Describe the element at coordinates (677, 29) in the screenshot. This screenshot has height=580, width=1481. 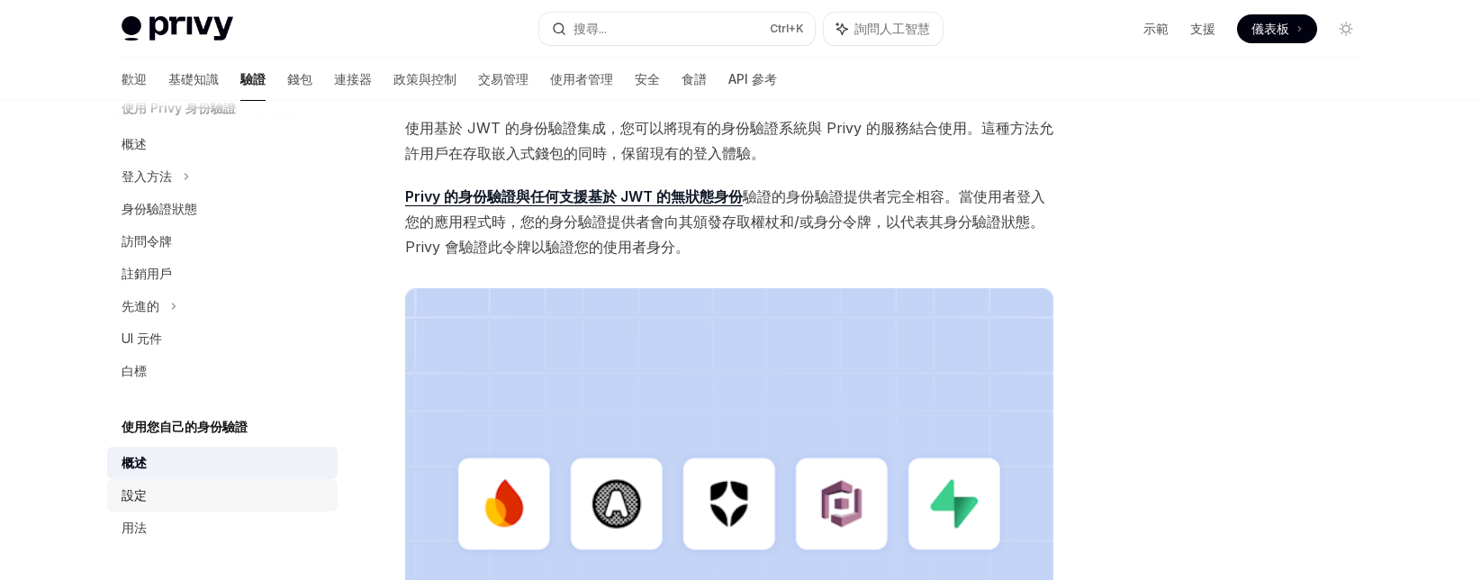
I see `button: 搜尋...Ctrl+K` at that location.